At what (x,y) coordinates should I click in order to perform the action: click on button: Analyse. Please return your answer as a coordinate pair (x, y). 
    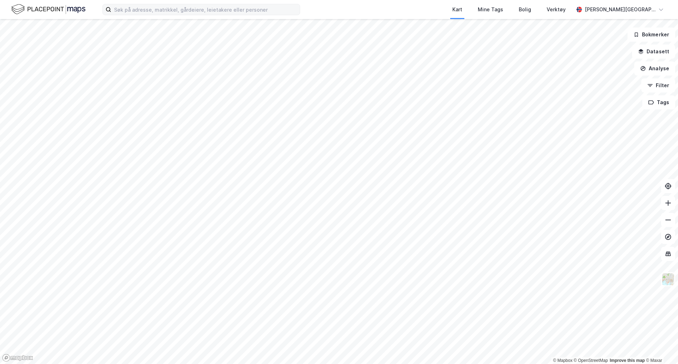
    Looking at the image, I should click on (655, 69).